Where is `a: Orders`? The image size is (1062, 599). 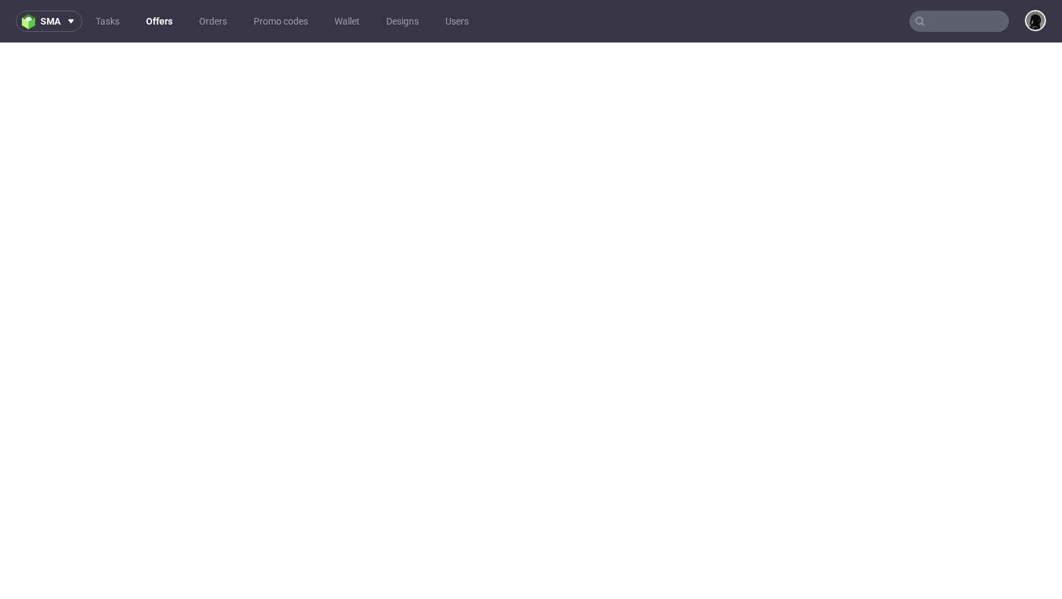 a: Orders is located at coordinates (213, 21).